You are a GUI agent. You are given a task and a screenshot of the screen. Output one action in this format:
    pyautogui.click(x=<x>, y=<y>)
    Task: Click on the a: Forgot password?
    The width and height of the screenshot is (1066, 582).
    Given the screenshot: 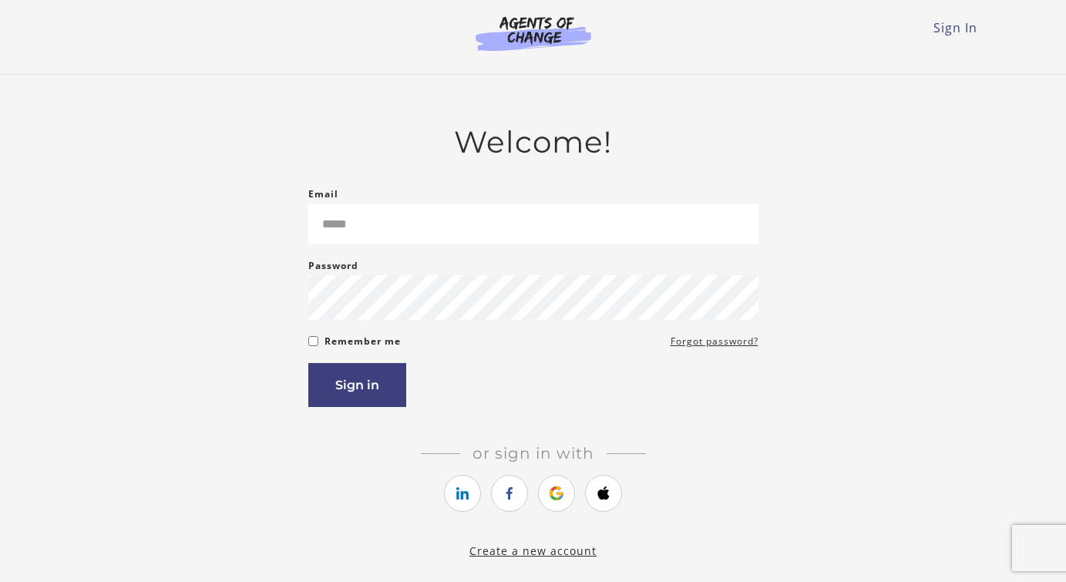 What is the action you would take?
    pyautogui.click(x=715, y=342)
    